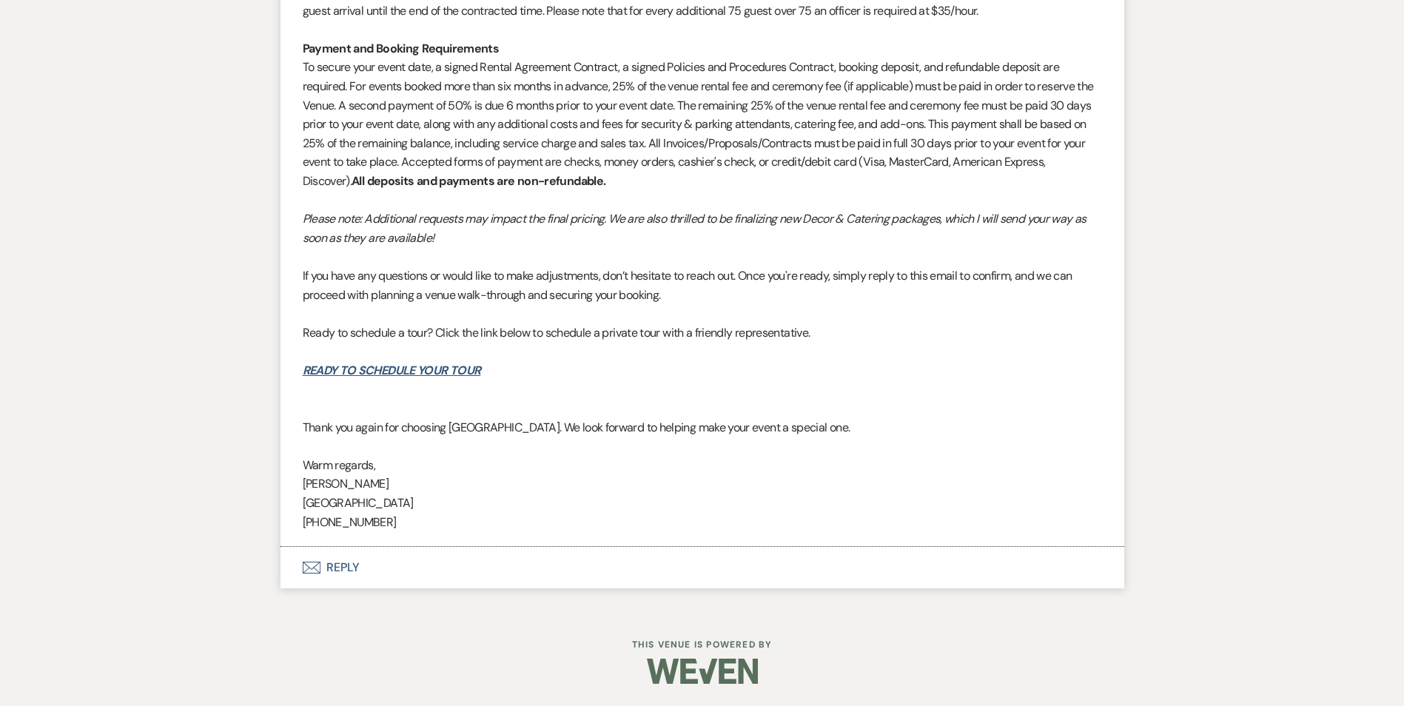 This screenshot has height=706, width=1404. What do you see at coordinates (478, 181) in the screenshot?
I see `strong: All deposits and payments are non-refundable.` at bounding box center [478, 181].